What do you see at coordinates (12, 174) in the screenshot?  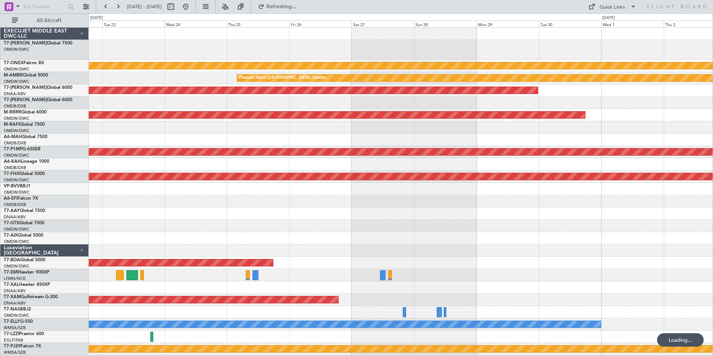 I see `span: T7-FHX` at bounding box center [12, 174].